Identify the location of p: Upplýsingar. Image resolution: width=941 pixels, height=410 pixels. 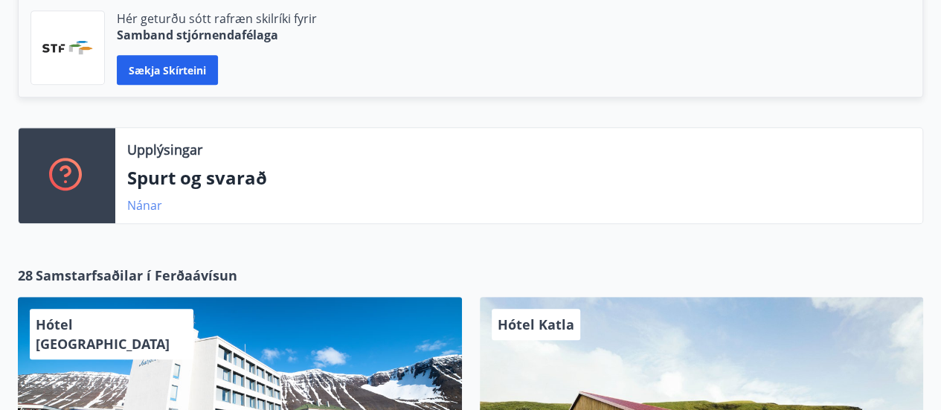
(164, 149).